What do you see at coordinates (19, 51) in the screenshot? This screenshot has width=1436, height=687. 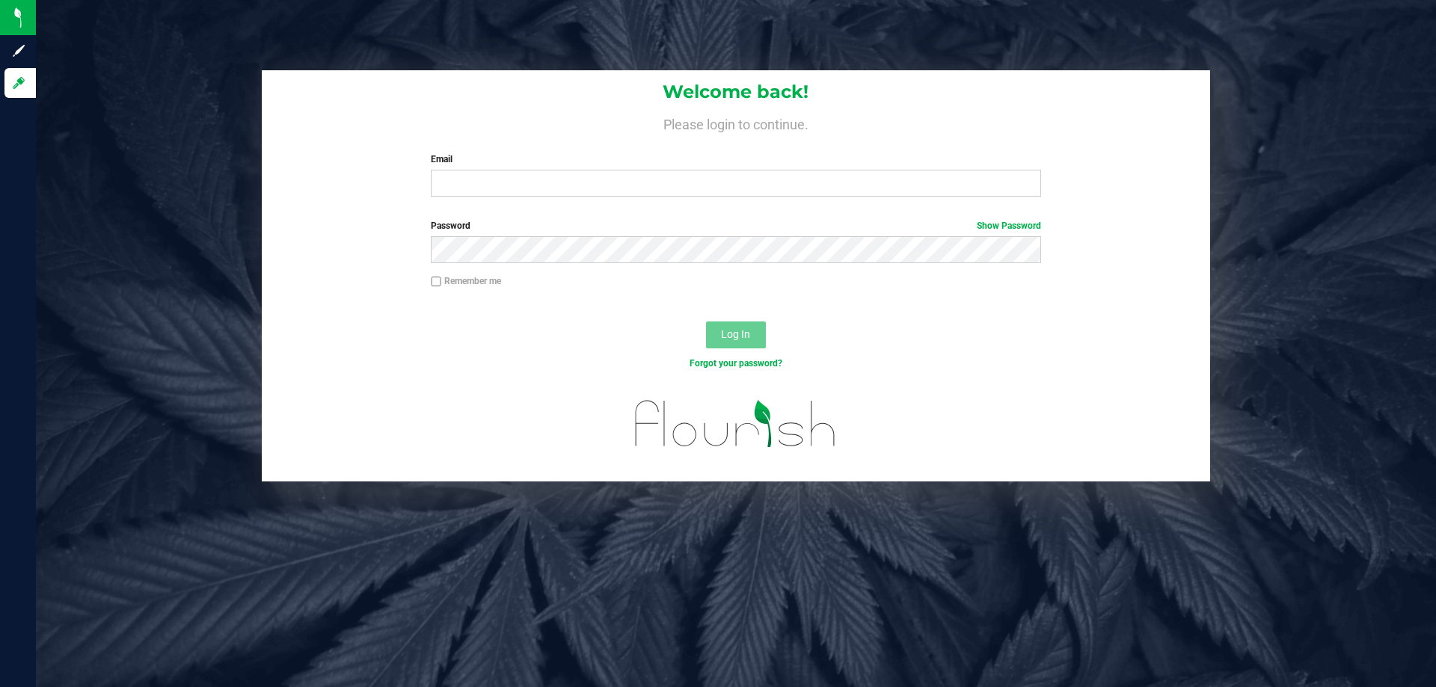 I see `inline-svg: Sign up` at bounding box center [19, 51].